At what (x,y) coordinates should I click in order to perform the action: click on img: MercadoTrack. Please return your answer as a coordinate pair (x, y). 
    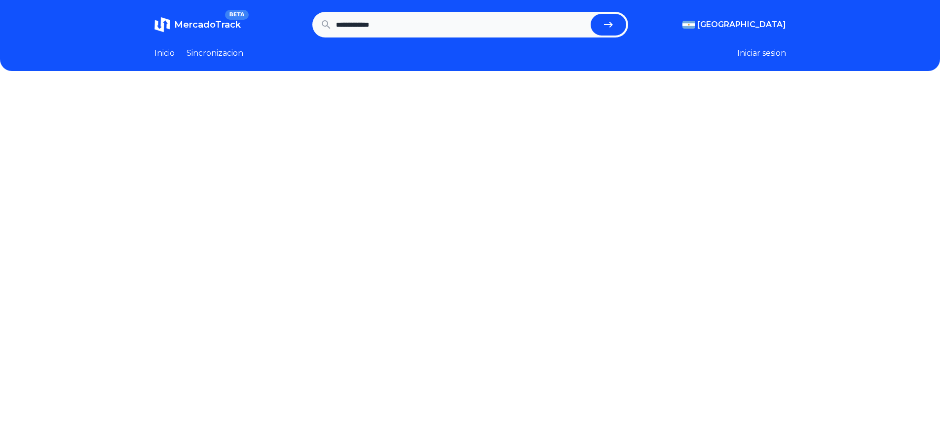
    Looking at the image, I should click on (162, 25).